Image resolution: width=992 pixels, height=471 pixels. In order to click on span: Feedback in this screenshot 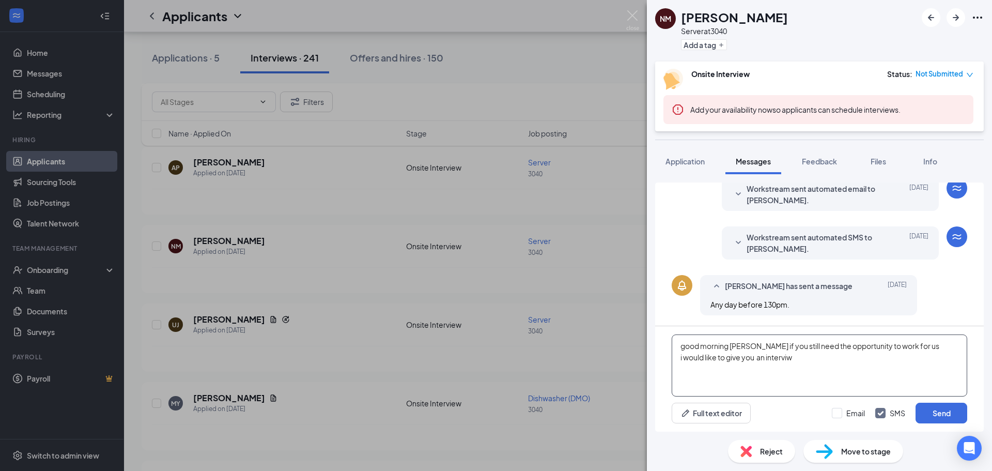, I will do `click(819, 161)`.